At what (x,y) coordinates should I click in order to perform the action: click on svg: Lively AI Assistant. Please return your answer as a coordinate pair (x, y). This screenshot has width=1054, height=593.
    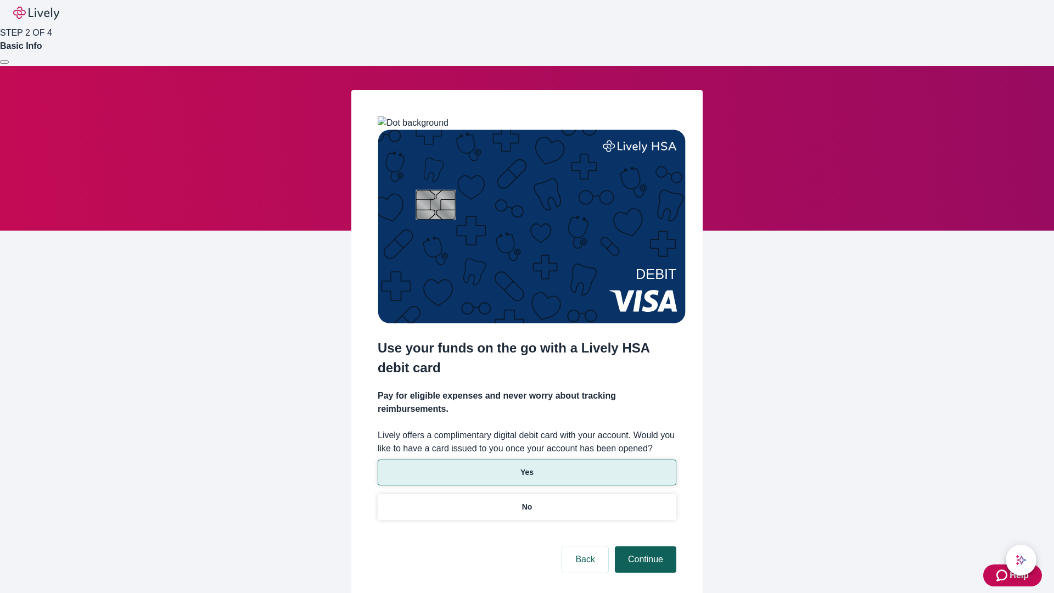
    Looking at the image, I should click on (1021, 560).